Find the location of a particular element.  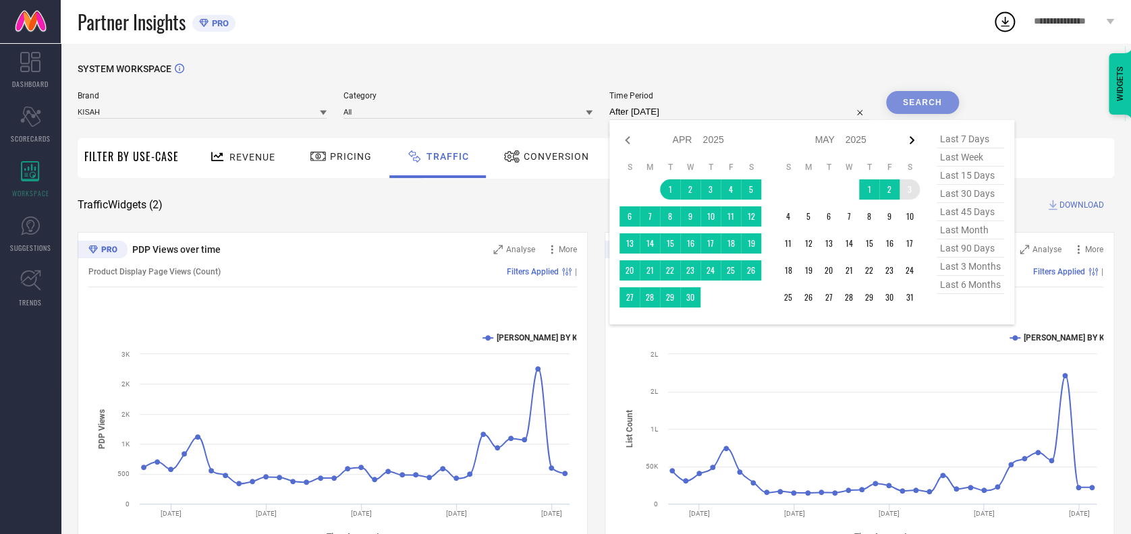

td: Sat May 10 2025 is located at coordinates (910, 217).